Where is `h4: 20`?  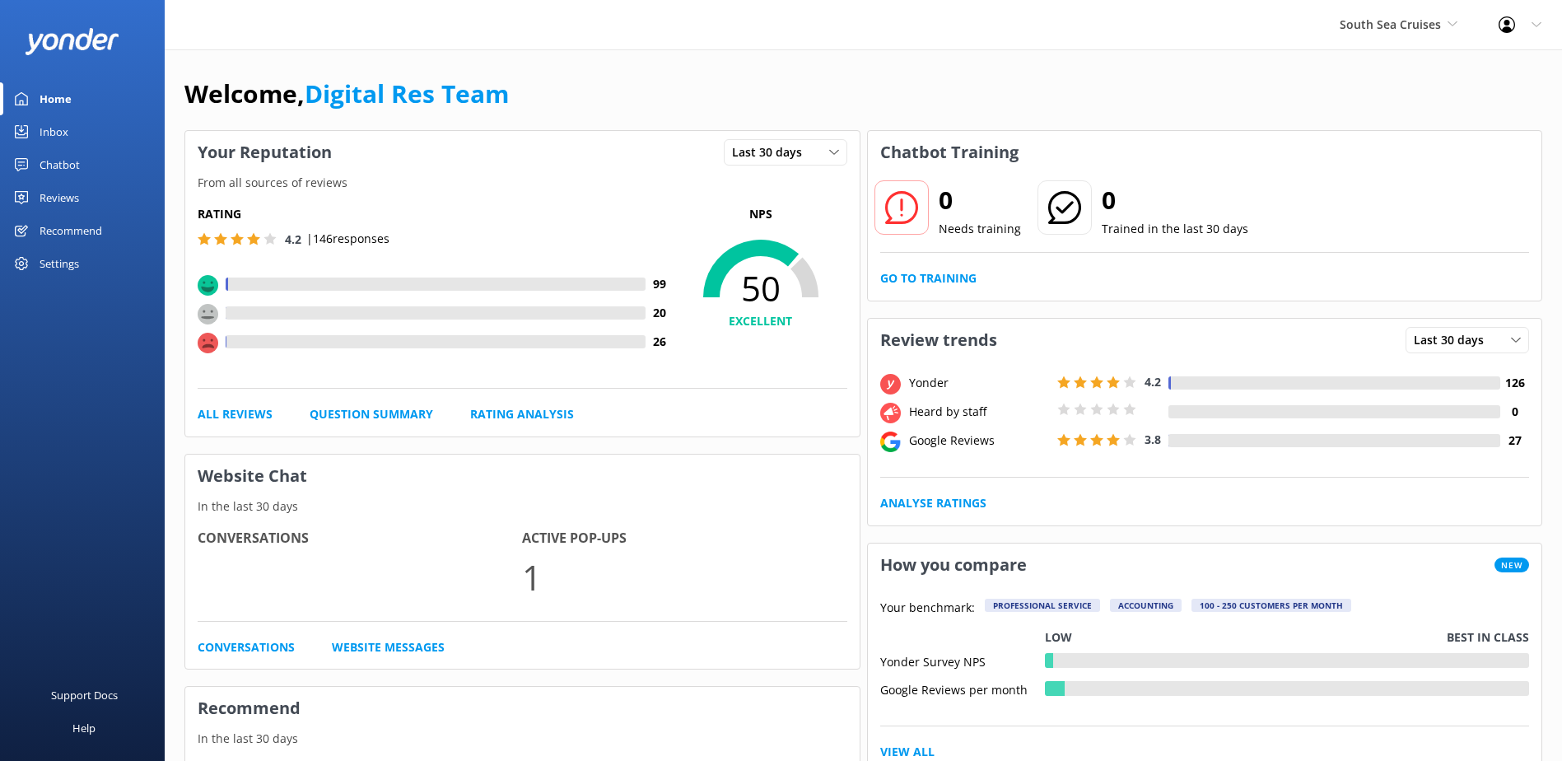 h4: 20 is located at coordinates (660, 313).